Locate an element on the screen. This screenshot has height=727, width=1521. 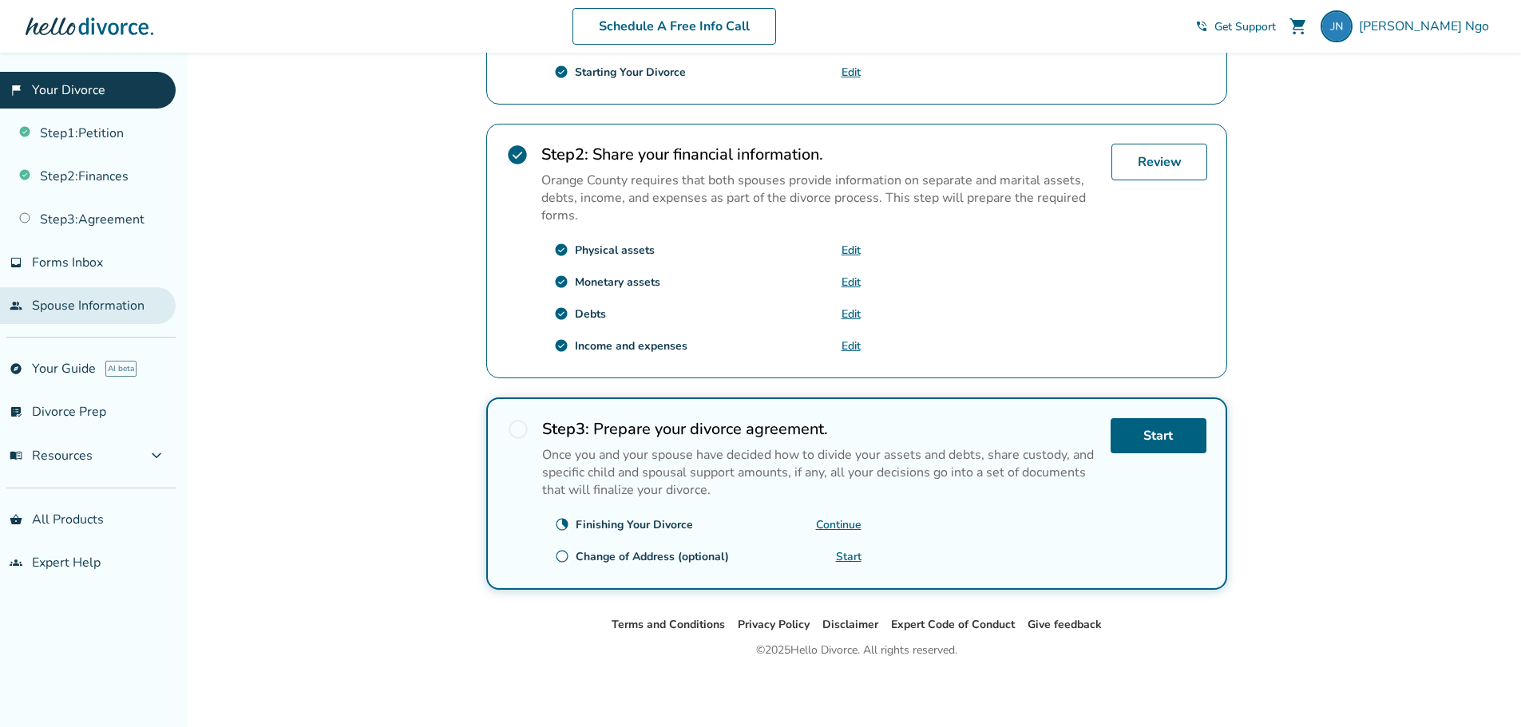
span: AI beta is located at coordinates (121, 369).